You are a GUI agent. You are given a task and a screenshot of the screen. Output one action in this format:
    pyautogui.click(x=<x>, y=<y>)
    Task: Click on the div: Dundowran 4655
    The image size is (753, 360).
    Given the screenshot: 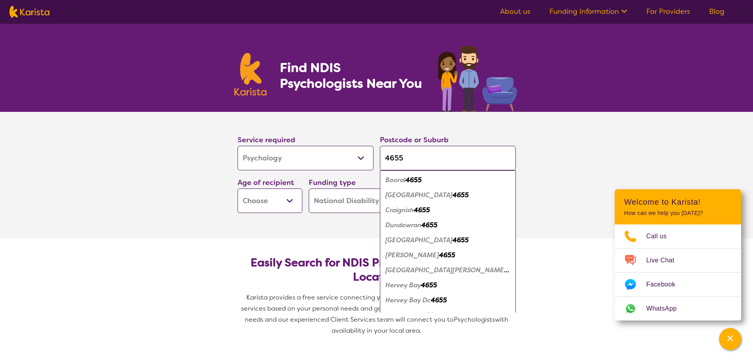 What is the action you would take?
    pyautogui.click(x=448, y=225)
    